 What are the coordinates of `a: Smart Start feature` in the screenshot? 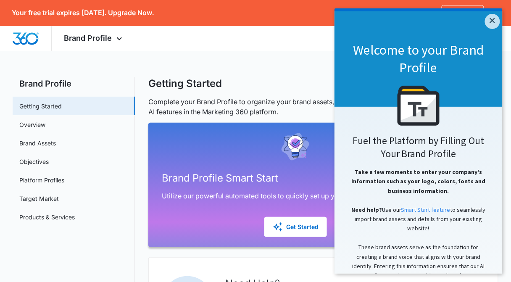 It's located at (91, 201).